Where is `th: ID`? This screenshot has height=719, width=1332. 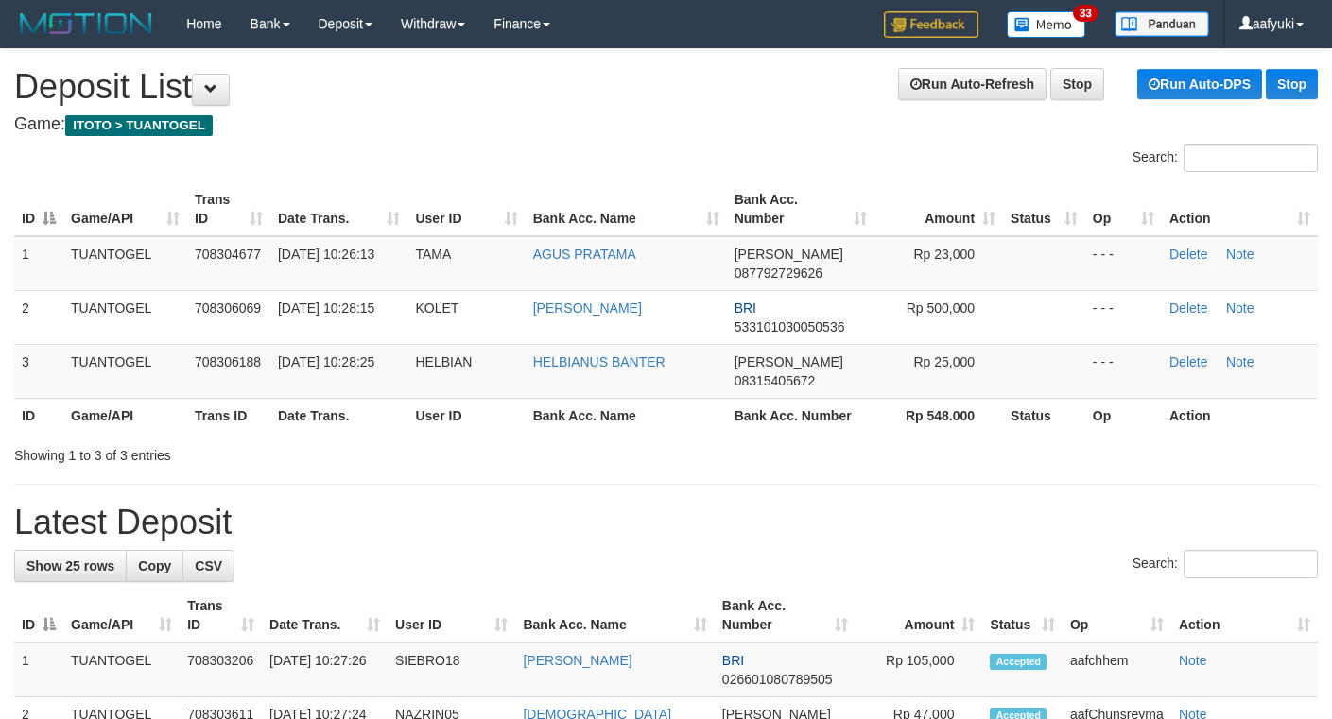 th: ID is located at coordinates (39, 415).